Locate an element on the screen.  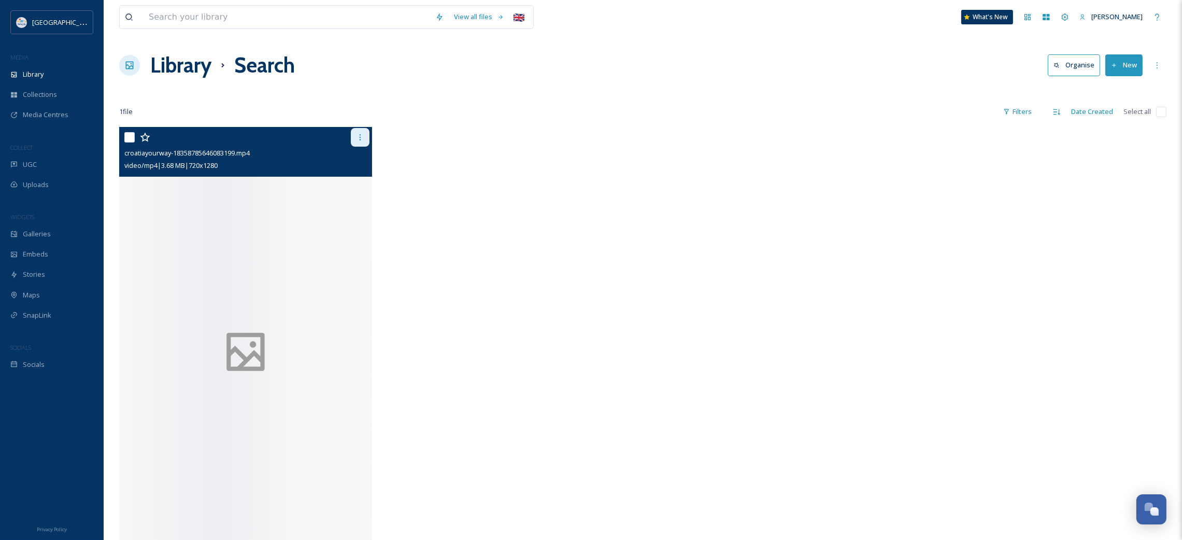
span: Embeds is located at coordinates (35, 254).